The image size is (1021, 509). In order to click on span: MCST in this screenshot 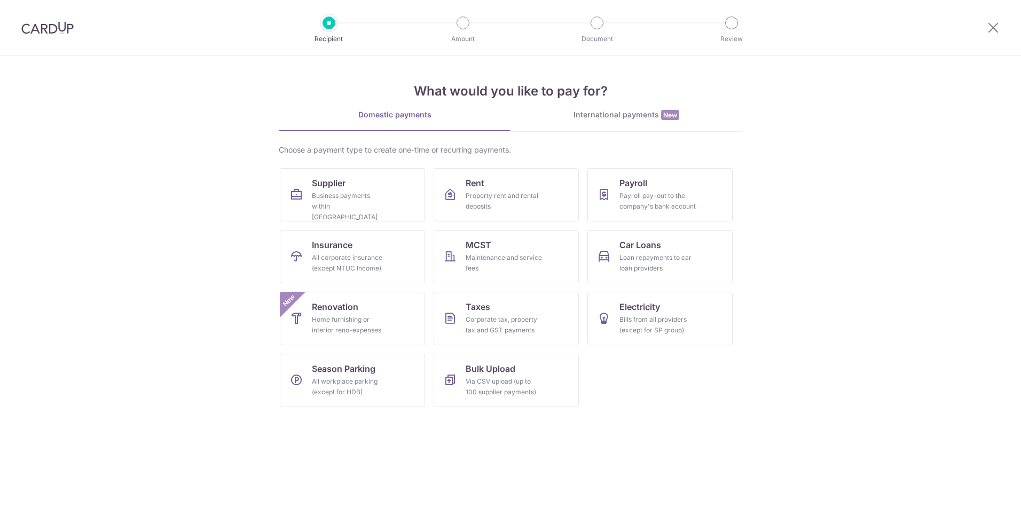, I will do `click(478, 245)`.